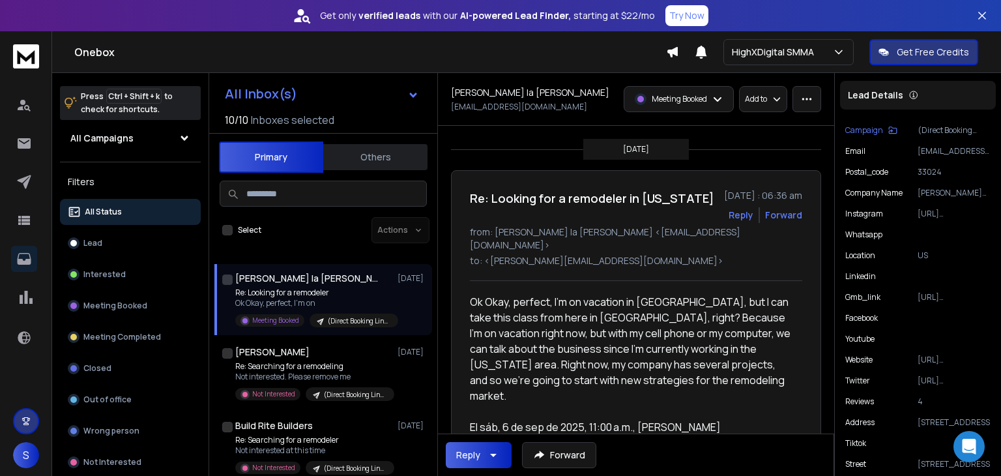 Image resolution: width=1001 pixels, height=476 pixels. Describe the element at coordinates (866, 172) in the screenshot. I see `p: postal_code` at that location.